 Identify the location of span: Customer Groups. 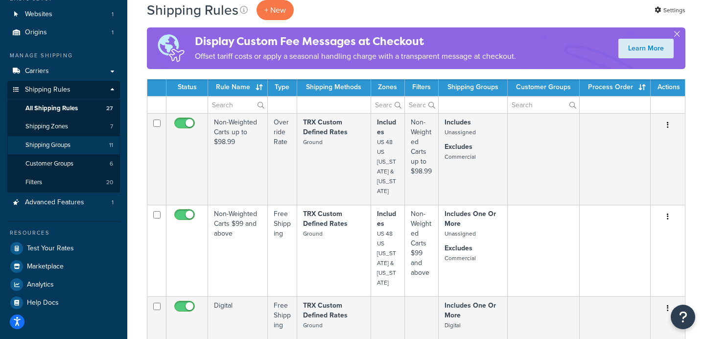
(49, 163).